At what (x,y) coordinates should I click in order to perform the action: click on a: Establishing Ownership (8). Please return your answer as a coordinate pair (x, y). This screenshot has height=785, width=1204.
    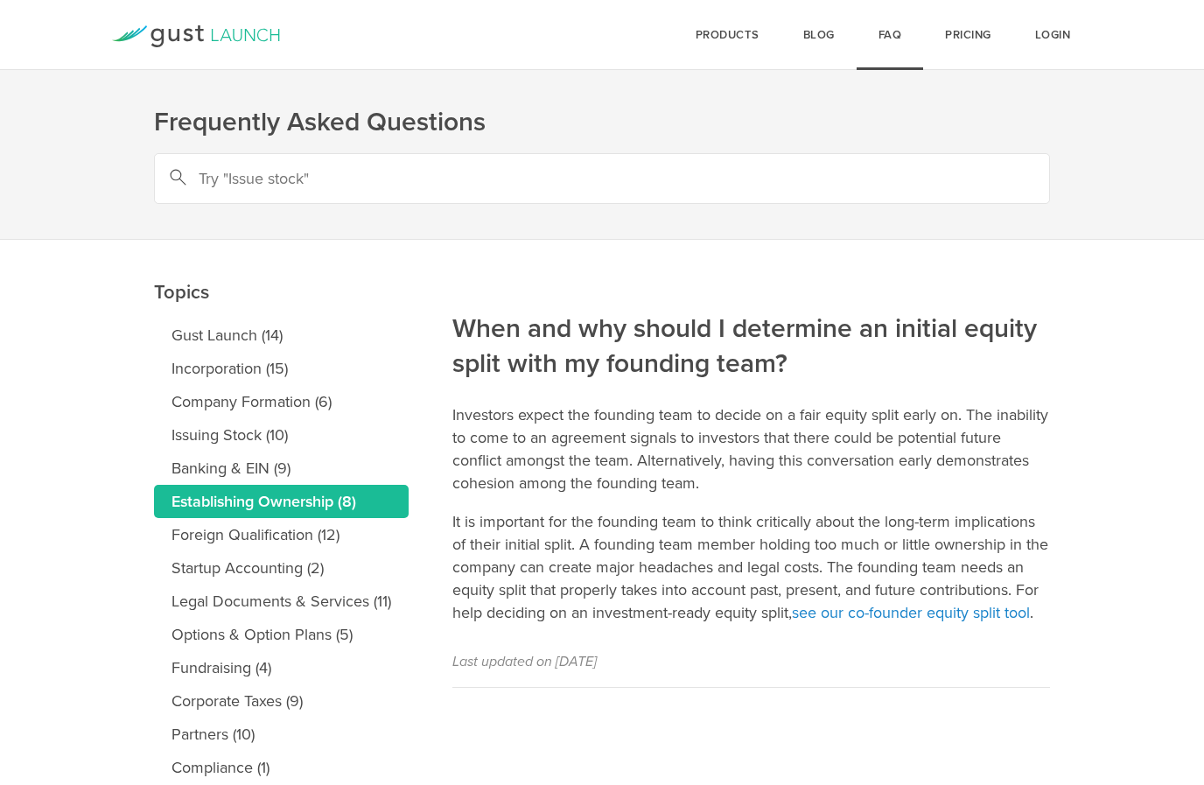
    Looking at the image, I should click on (281, 501).